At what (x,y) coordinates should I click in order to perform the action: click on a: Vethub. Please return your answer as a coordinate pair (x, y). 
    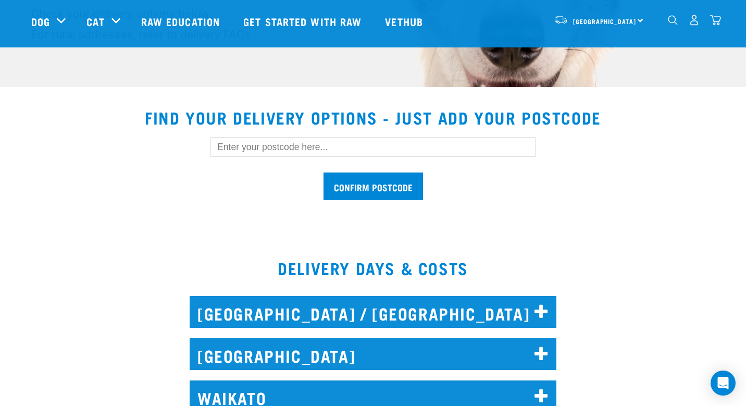
    Looking at the image, I should click on (405, 21).